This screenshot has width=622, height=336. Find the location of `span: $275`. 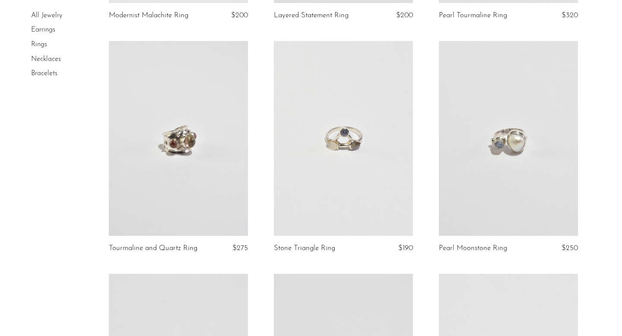

span: $275 is located at coordinates (240, 248).